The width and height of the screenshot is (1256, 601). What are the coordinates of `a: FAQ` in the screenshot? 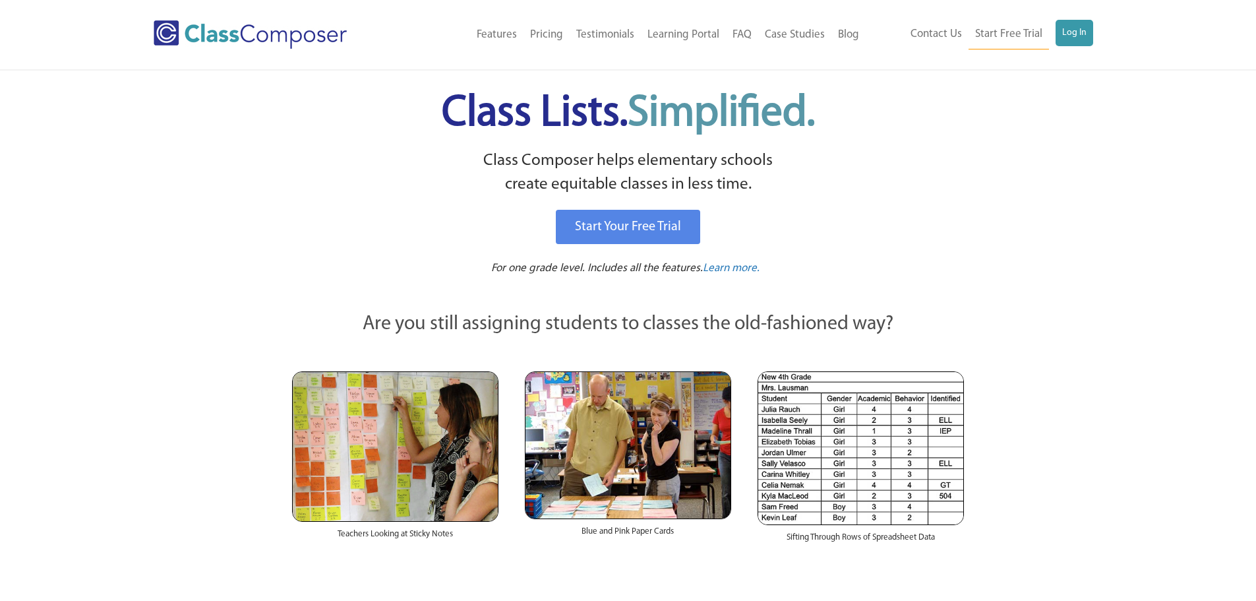 It's located at (742, 35).